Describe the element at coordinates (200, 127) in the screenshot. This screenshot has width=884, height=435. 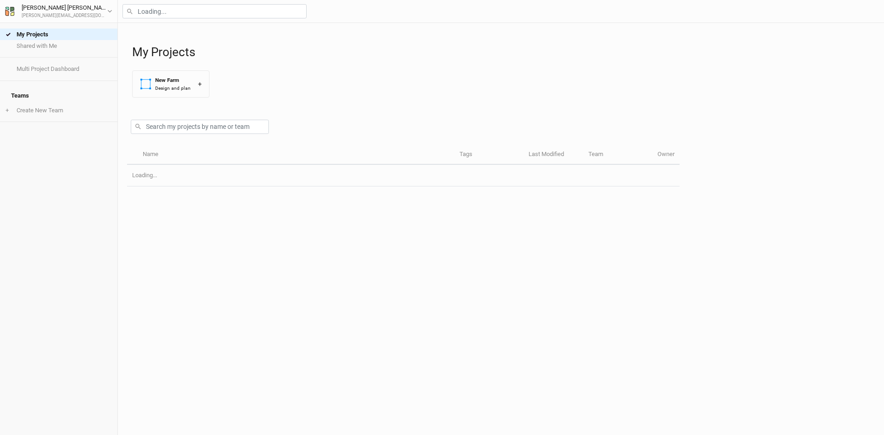
I see `input: Search my projects by name or team` at that location.